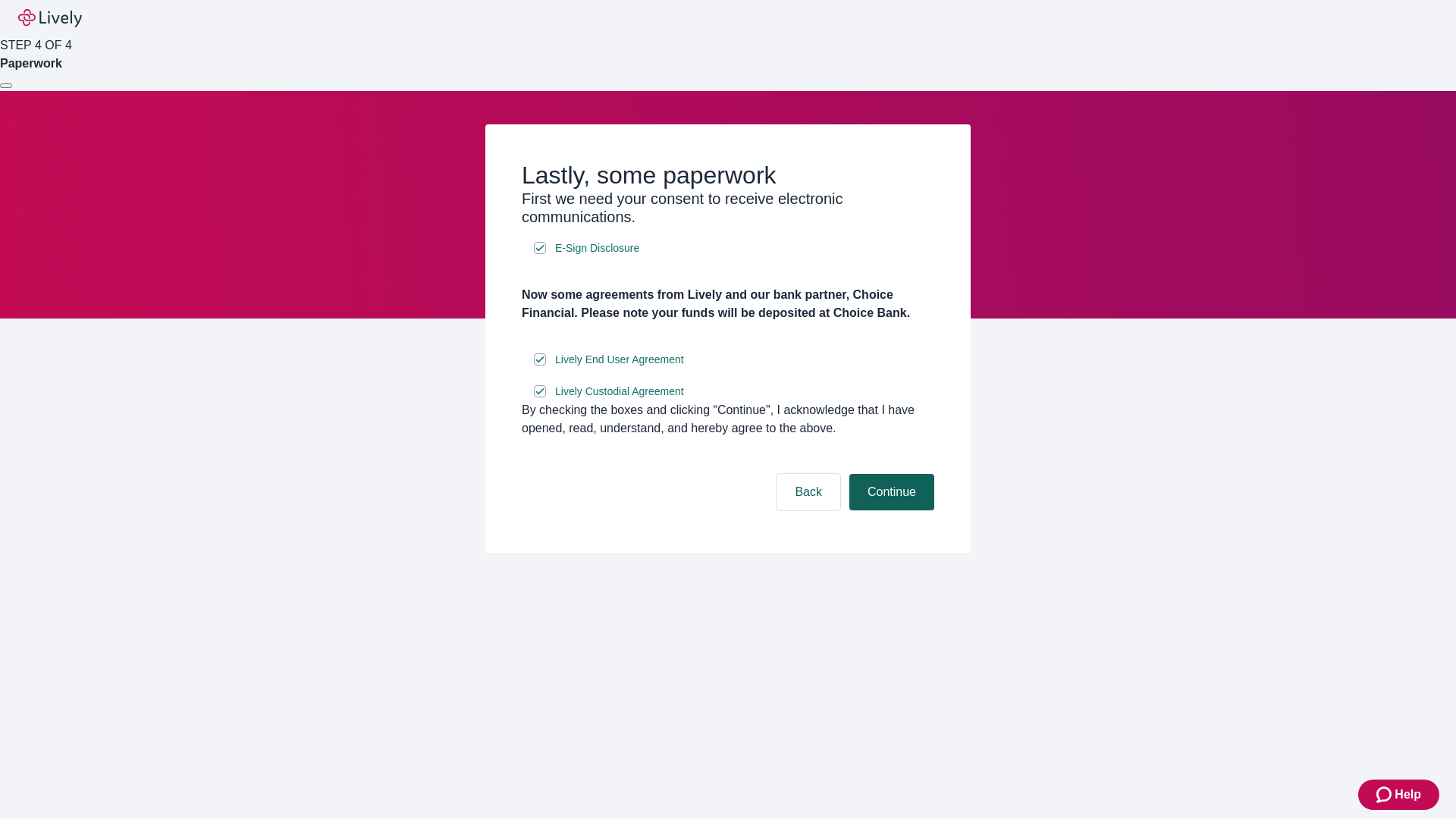 The height and width of the screenshot is (819, 1456). Describe the element at coordinates (808, 492) in the screenshot. I see `button: Back` at that location.